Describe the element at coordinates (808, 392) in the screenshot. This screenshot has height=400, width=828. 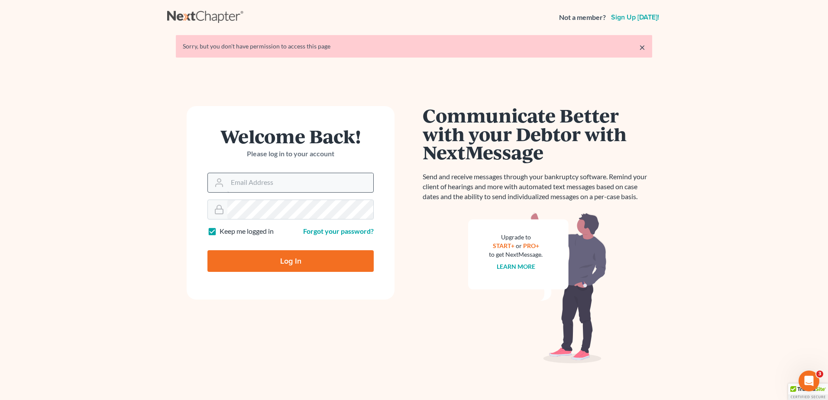
I see `div: TrustedSite Certified` at that location.